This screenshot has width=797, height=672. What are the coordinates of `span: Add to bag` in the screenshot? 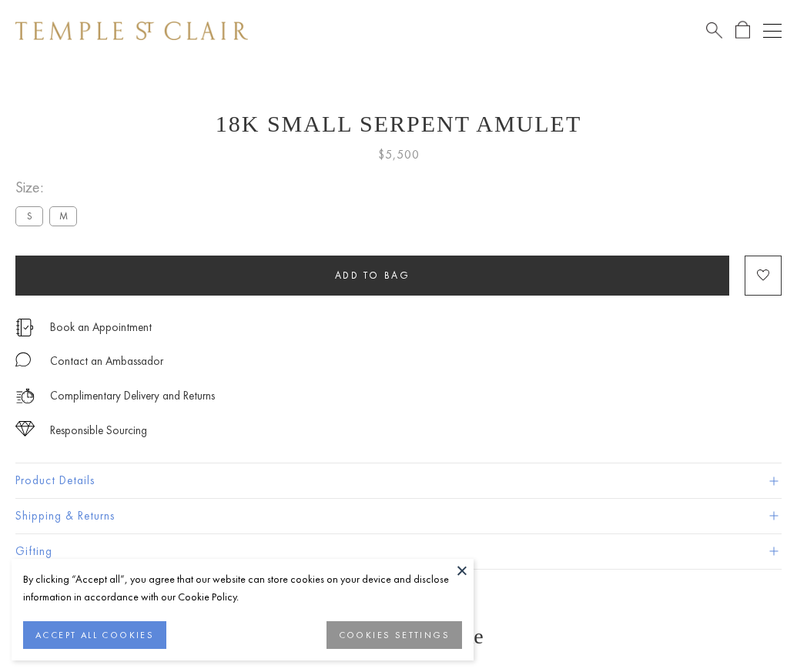 It's located at (373, 275).